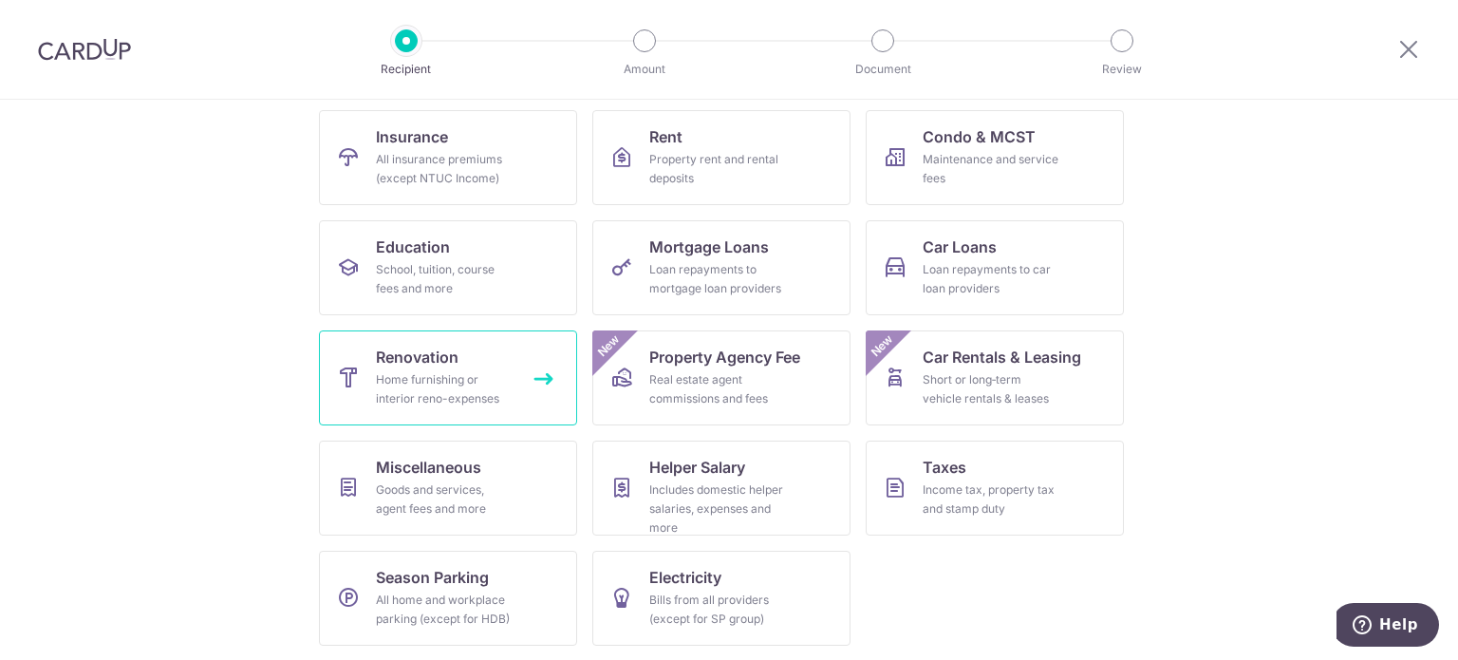 The width and height of the screenshot is (1458, 660). Describe the element at coordinates (448, 158) in the screenshot. I see `a: InsuranceAll insurance premiums (except NTUC Income)` at that location.